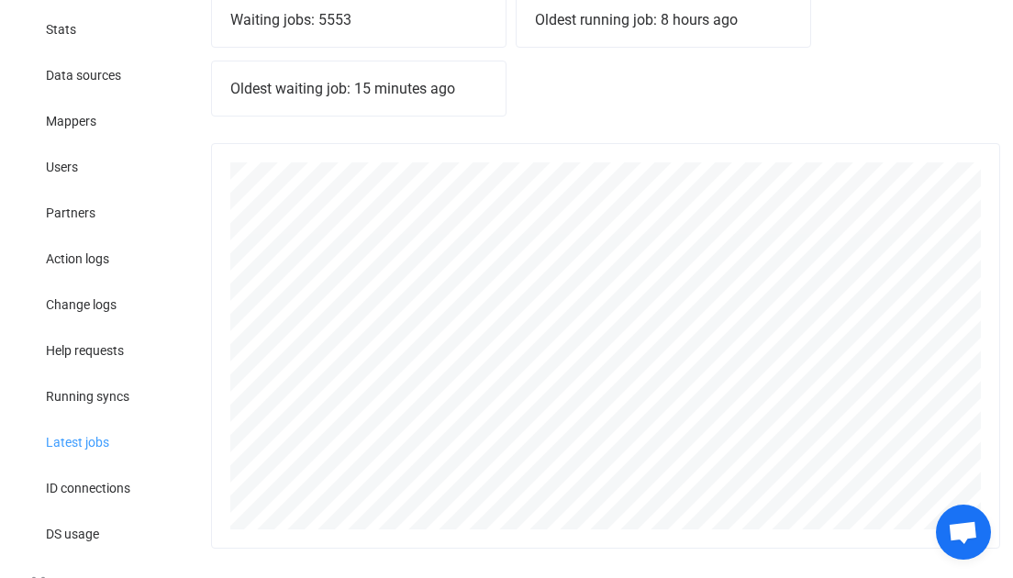 This screenshot has height=578, width=1013. I want to click on a: ID connections, so click(101, 487).